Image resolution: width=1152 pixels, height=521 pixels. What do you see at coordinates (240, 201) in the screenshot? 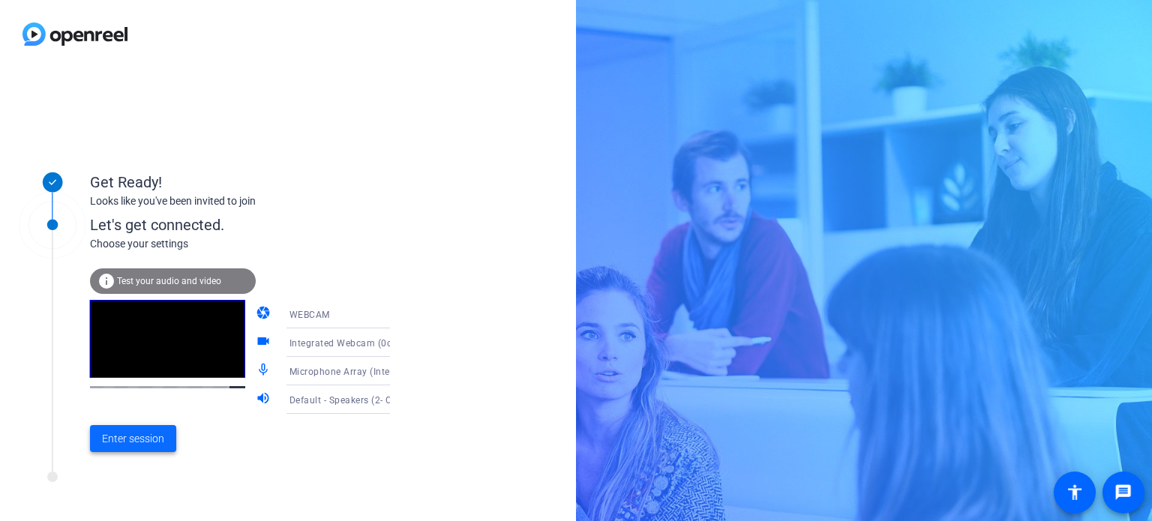
I see `div: Looks like you've been invited to join` at bounding box center [240, 201].